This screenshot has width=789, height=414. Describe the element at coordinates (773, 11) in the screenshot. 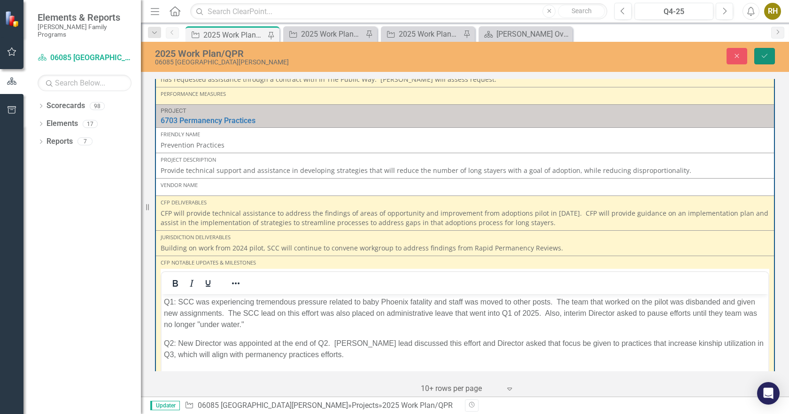

I see `div: RH` at that location.